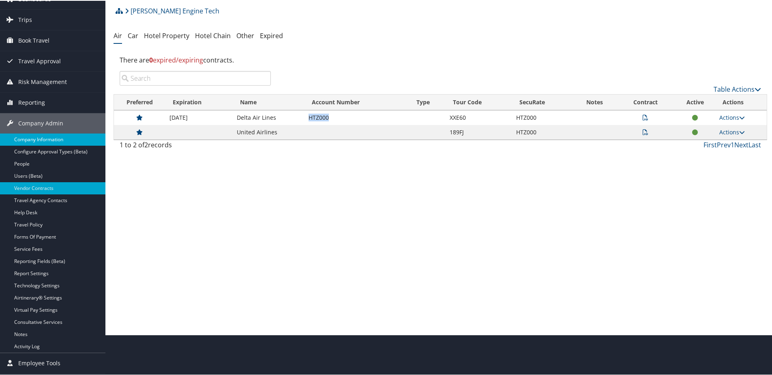  Describe the element at coordinates (43, 81) in the screenshot. I see `span: Risk Management` at that location.